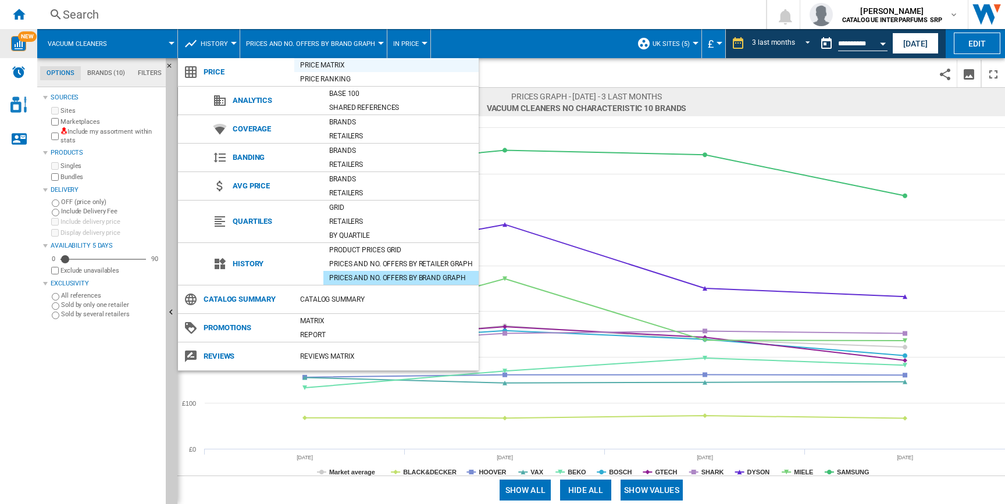 This screenshot has width=1005, height=504. Describe the element at coordinates (386, 300) in the screenshot. I see `div: Catalog Summary` at that location.